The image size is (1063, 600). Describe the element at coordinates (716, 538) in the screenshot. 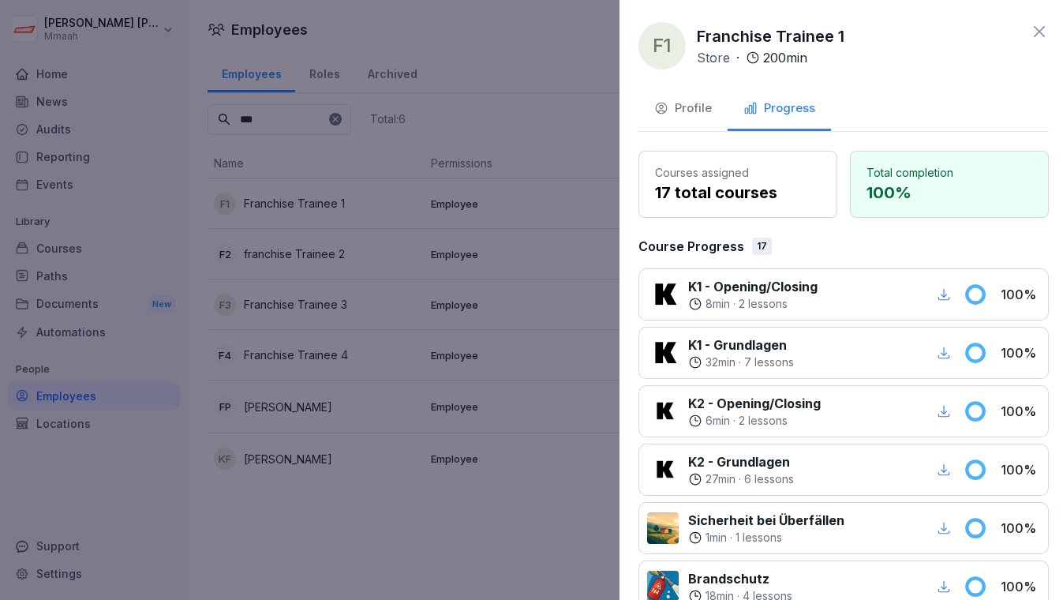

I see `p: 1 min` at that location.